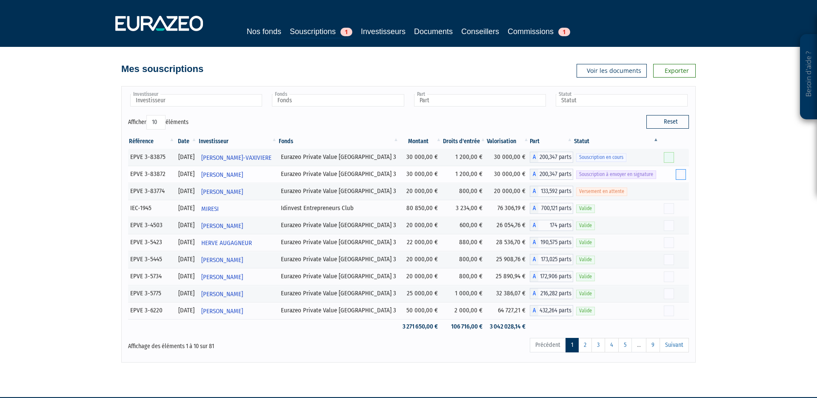  I want to click on td: 600,00 €, so click(464, 225).